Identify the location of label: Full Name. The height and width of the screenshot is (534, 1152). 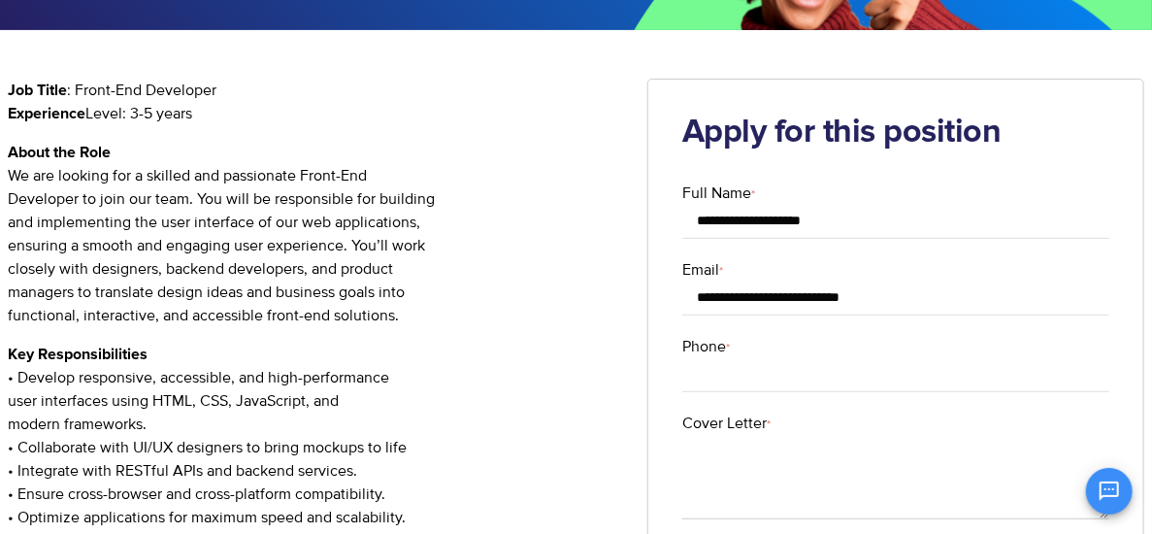
(896, 193).